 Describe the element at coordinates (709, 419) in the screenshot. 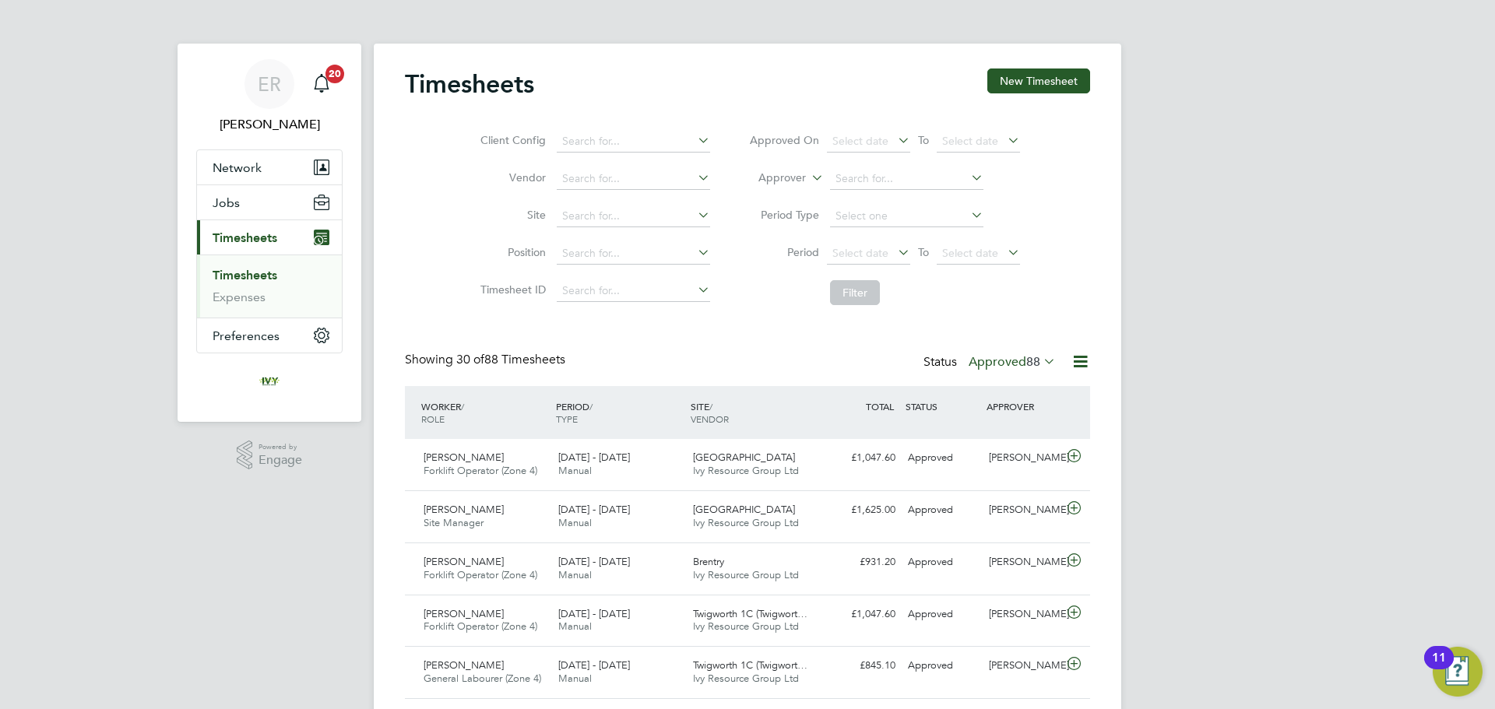

I see `span: VENDOR` at that location.